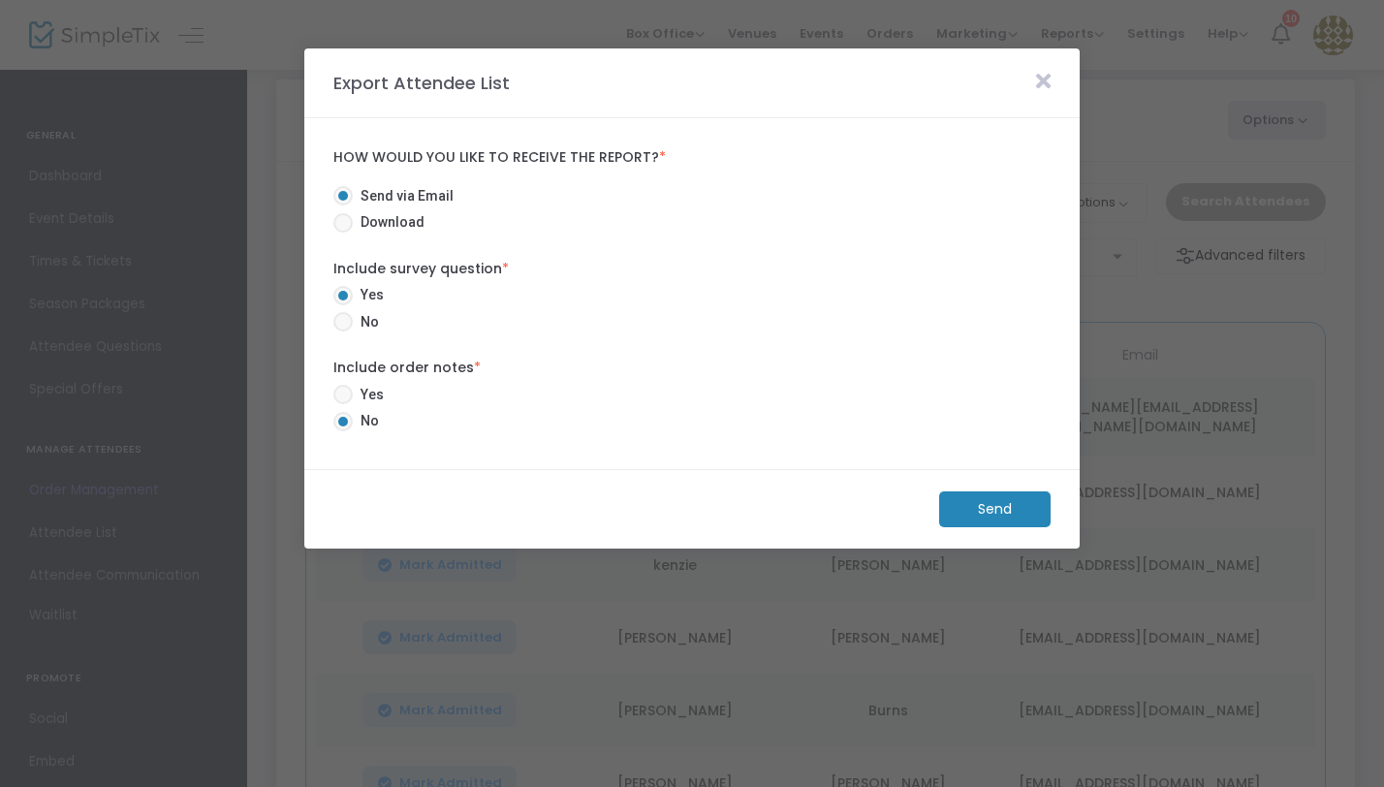 The image size is (1384, 787). What do you see at coordinates (422, 82) in the screenshot?
I see `m-panel-title: Export Attendee List` at bounding box center [422, 82].